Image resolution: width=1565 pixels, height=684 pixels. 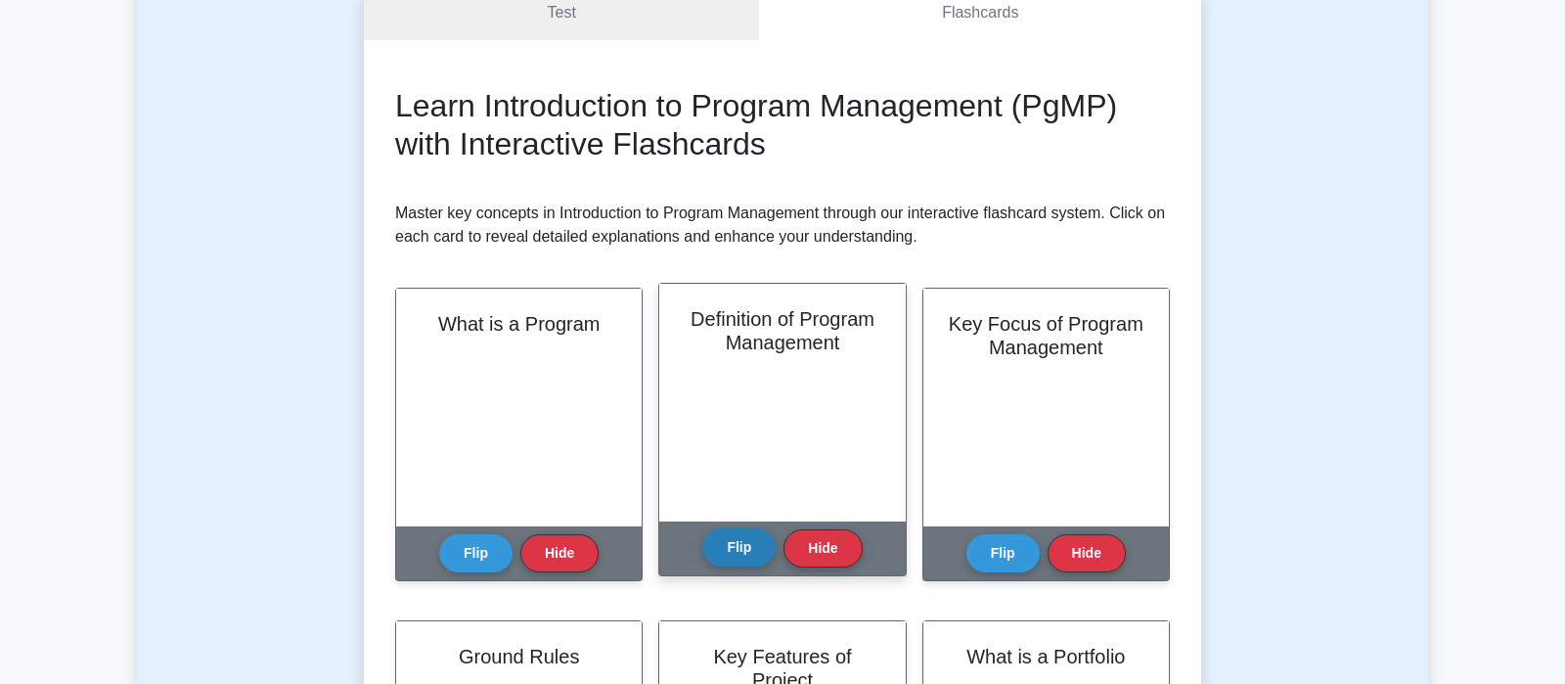 What do you see at coordinates (782, 124) in the screenshot?
I see `h2: Learn Introduction to Program Management (PgMP) with Interactive Flashcards` at bounding box center [782, 124].